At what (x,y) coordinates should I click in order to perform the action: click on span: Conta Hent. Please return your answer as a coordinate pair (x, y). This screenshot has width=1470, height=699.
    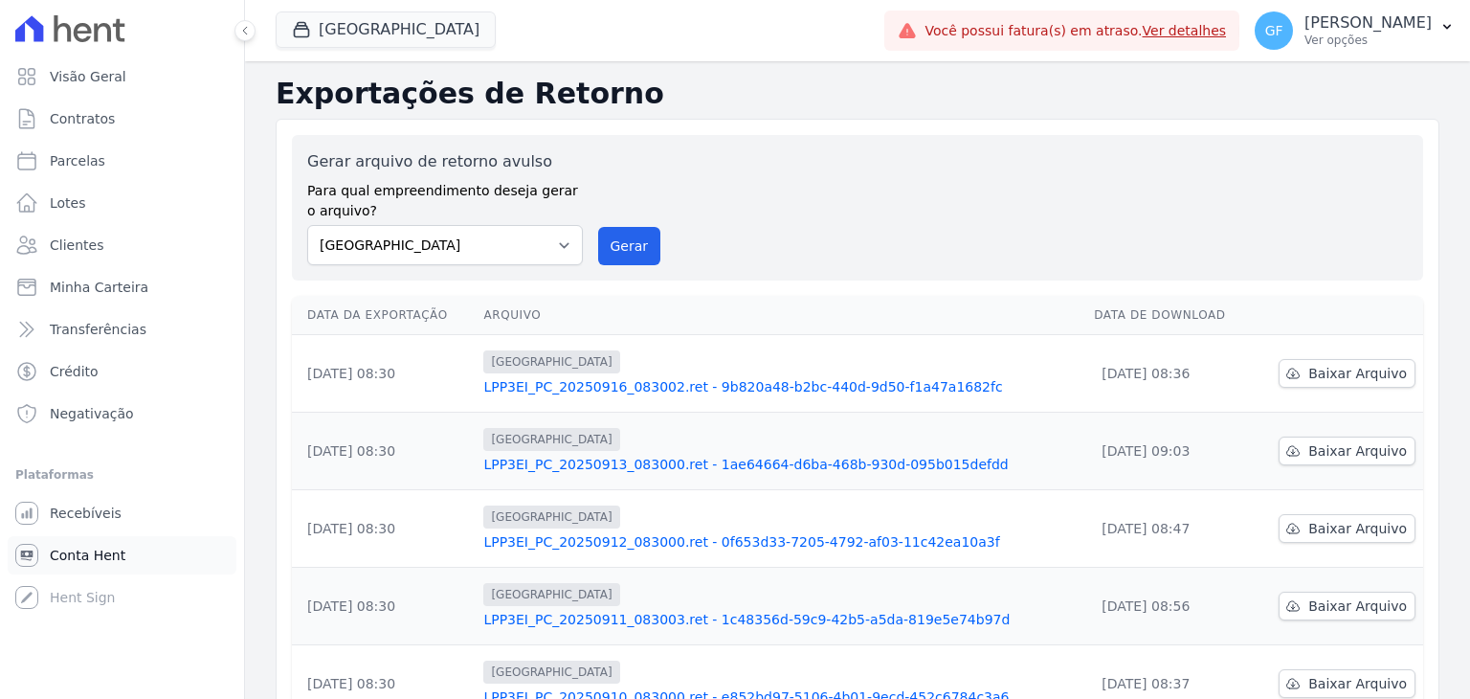
    Looking at the image, I should click on (87, 555).